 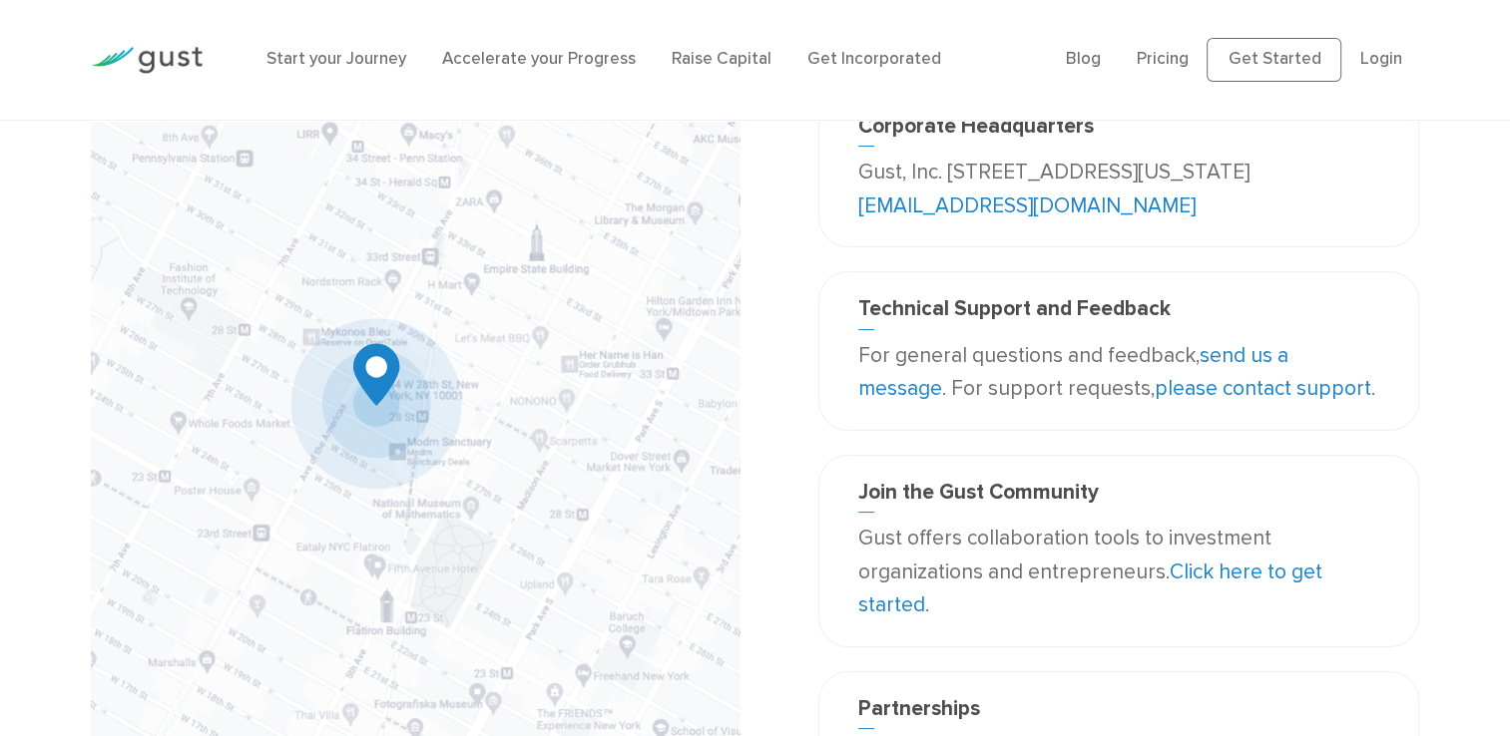 I want to click on a: Get Incorporated, so click(x=874, y=59).